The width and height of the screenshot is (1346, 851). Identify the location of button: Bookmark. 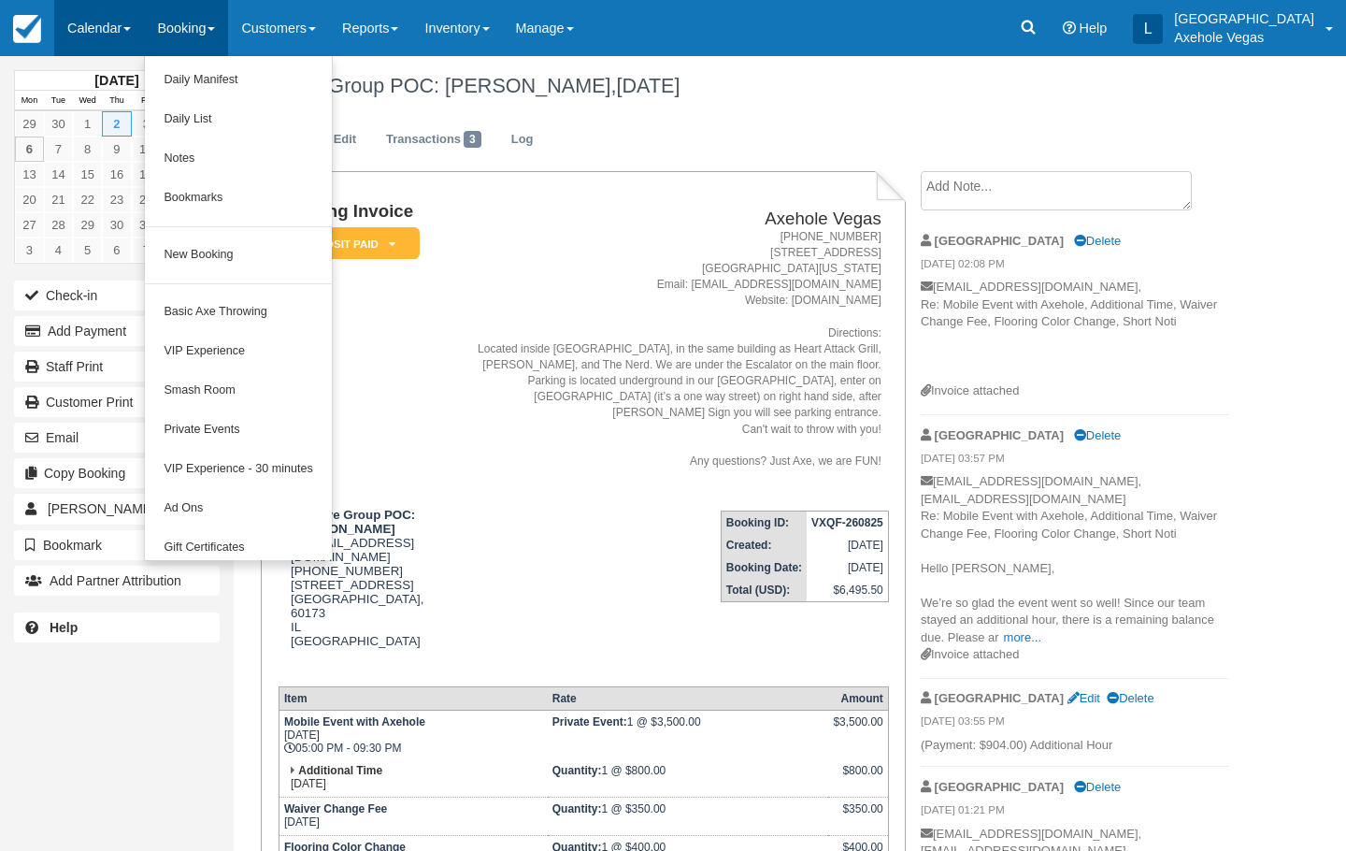
(117, 545).